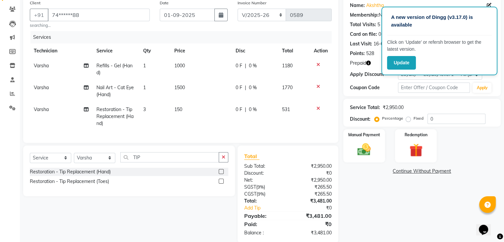 This screenshot has width=504, height=242. I want to click on span: Restoration - Tip Replacement (Hand), so click(115, 116).